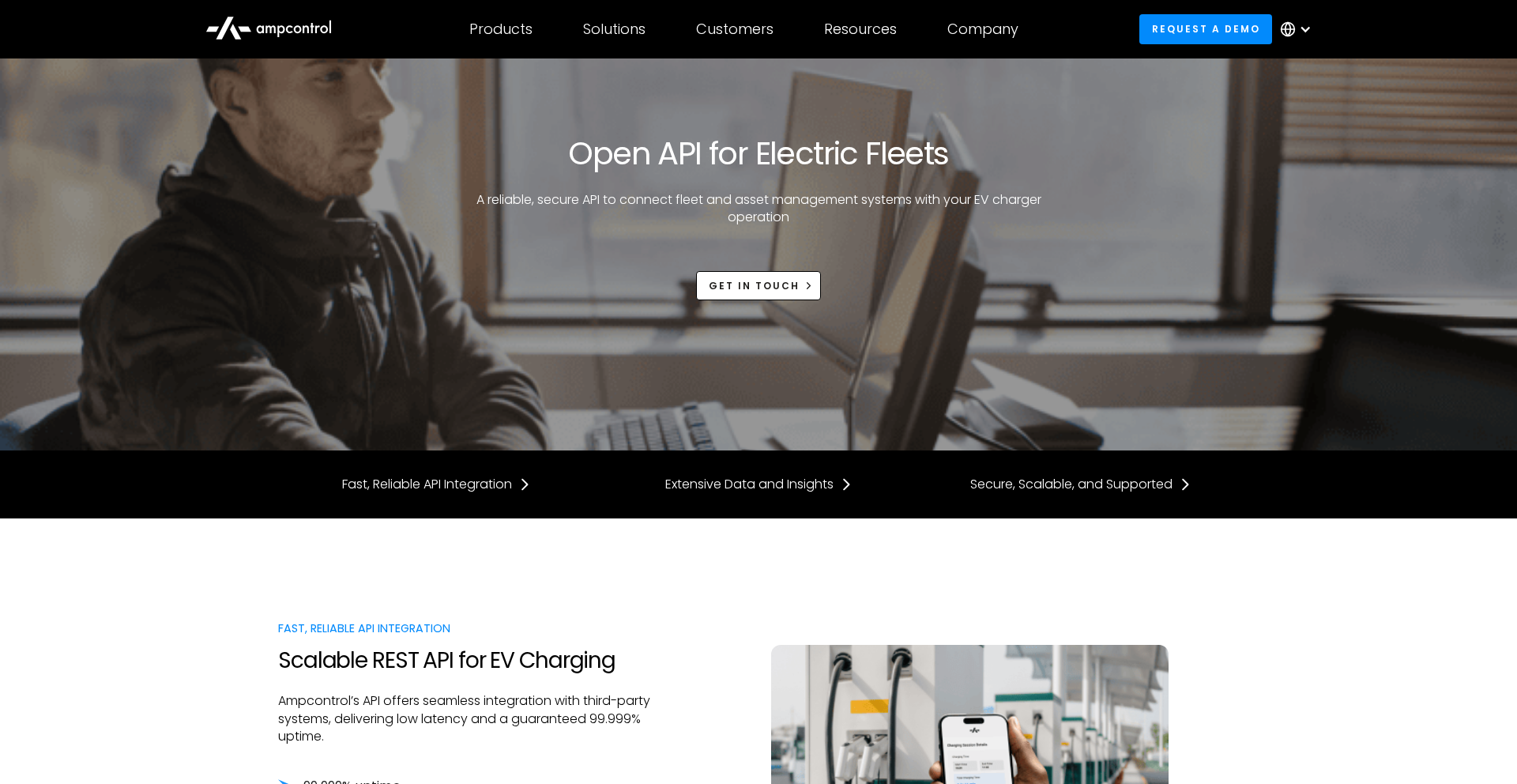 This screenshot has height=784, width=1517. I want to click on div: Secure, Scalable, and Supported, so click(1072, 485).